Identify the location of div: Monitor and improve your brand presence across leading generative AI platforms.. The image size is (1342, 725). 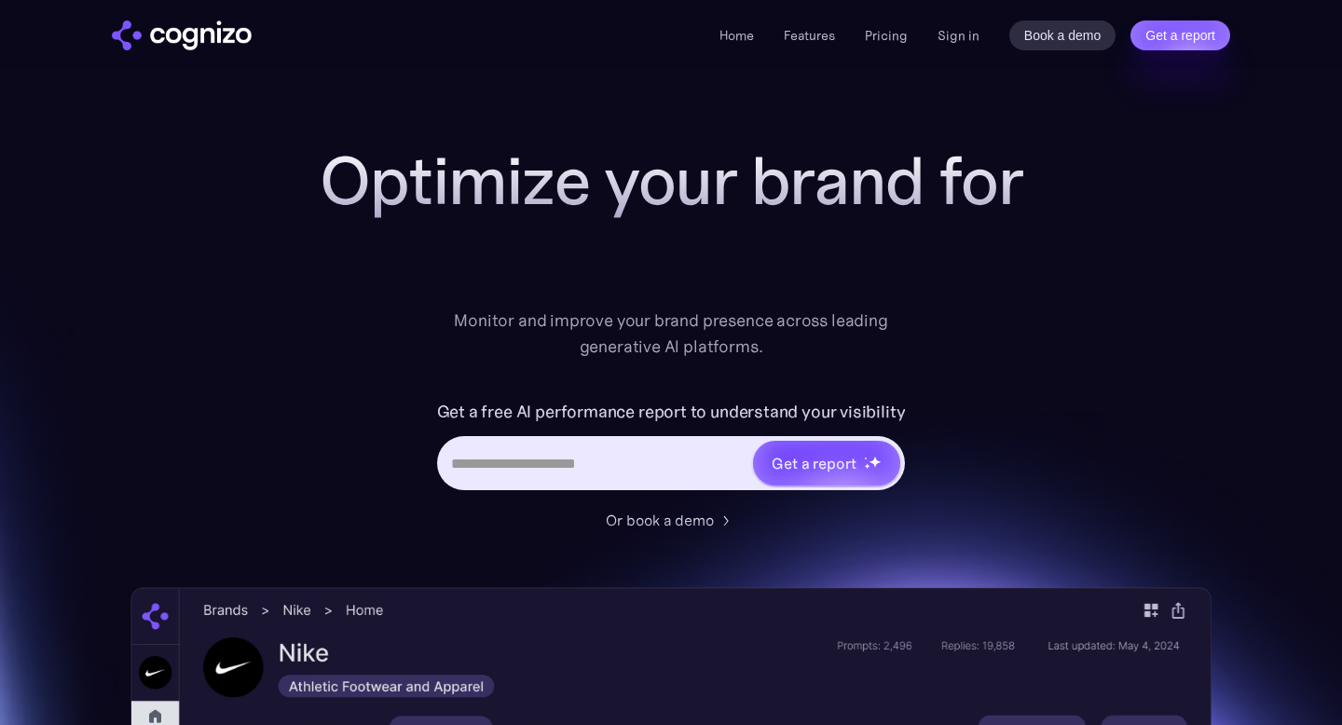
(671, 334).